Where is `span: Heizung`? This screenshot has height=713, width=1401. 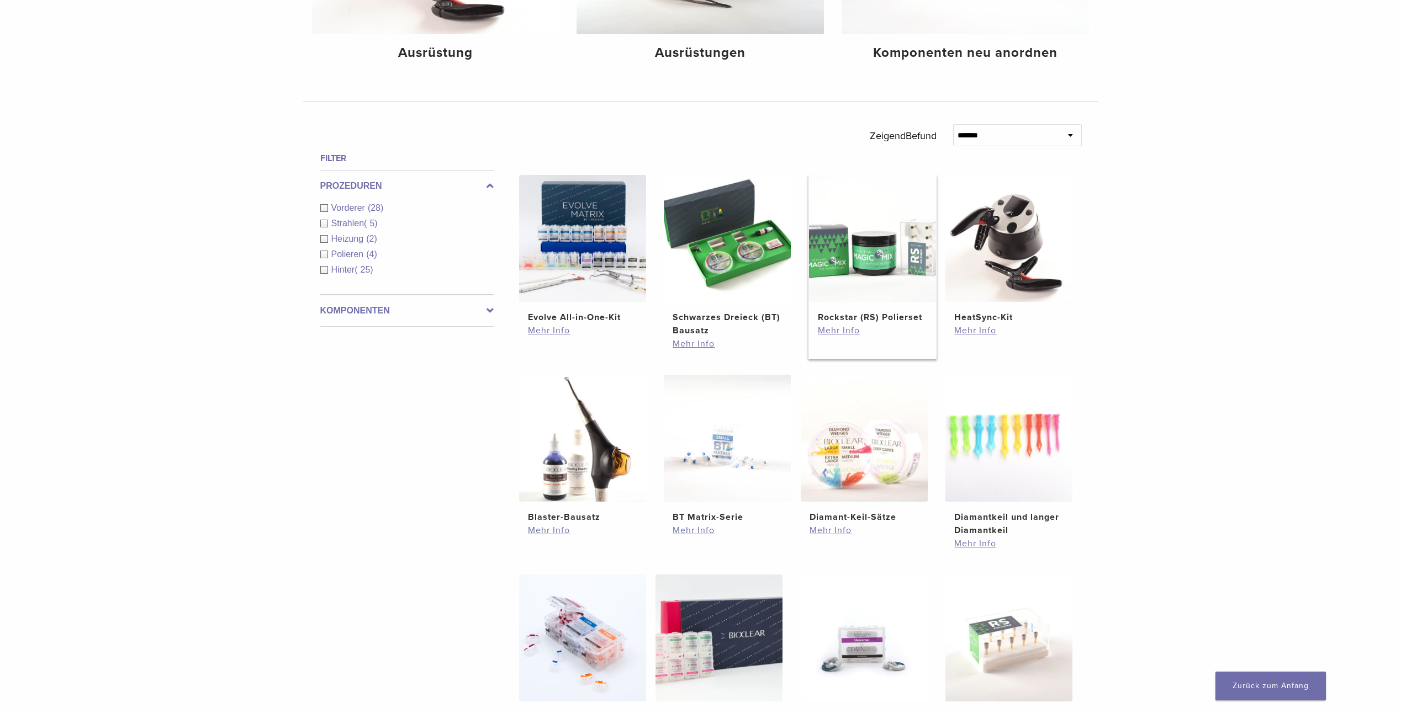 span: Heizung is located at coordinates (349, 239).